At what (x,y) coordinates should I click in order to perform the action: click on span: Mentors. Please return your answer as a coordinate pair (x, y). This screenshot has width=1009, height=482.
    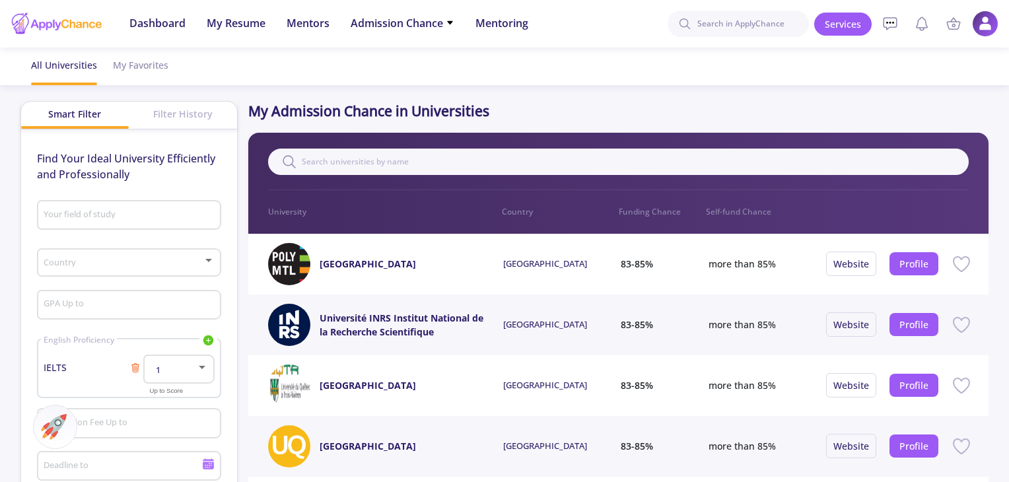
    Looking at the image, I should click on (308, 23).